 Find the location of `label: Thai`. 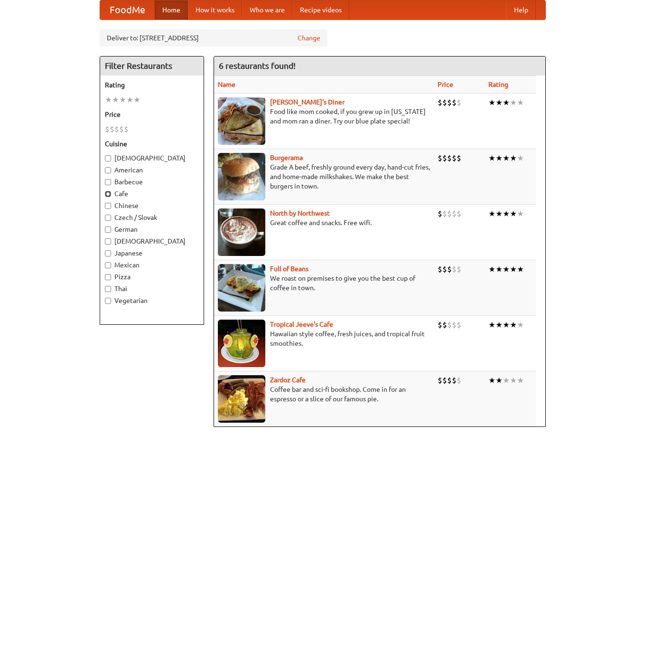

label: Thai is located at coordinates (152, 289).